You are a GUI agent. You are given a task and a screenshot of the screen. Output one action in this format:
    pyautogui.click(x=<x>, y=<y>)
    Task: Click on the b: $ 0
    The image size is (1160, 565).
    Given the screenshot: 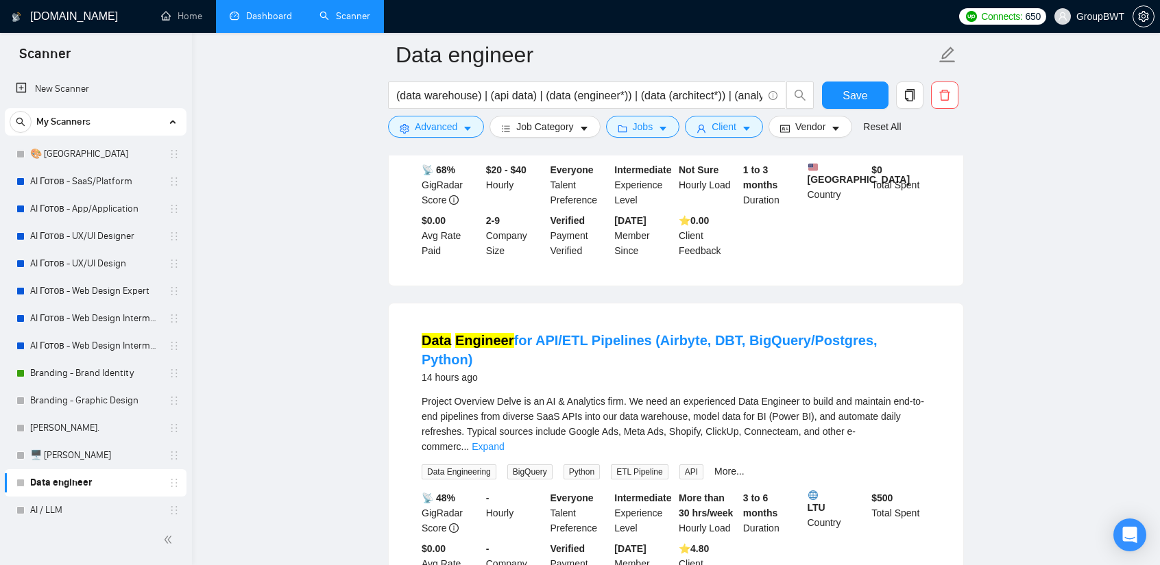 What is the action you would take?
    pyautogui.click(x=877, y=170)
    